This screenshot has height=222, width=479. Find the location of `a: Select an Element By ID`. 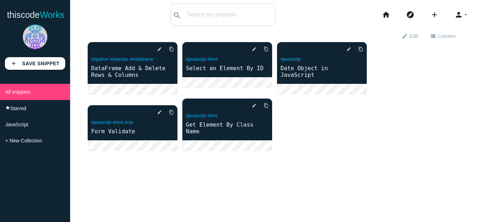

a: Select an Element By ID is located at coordinates (227, 68).